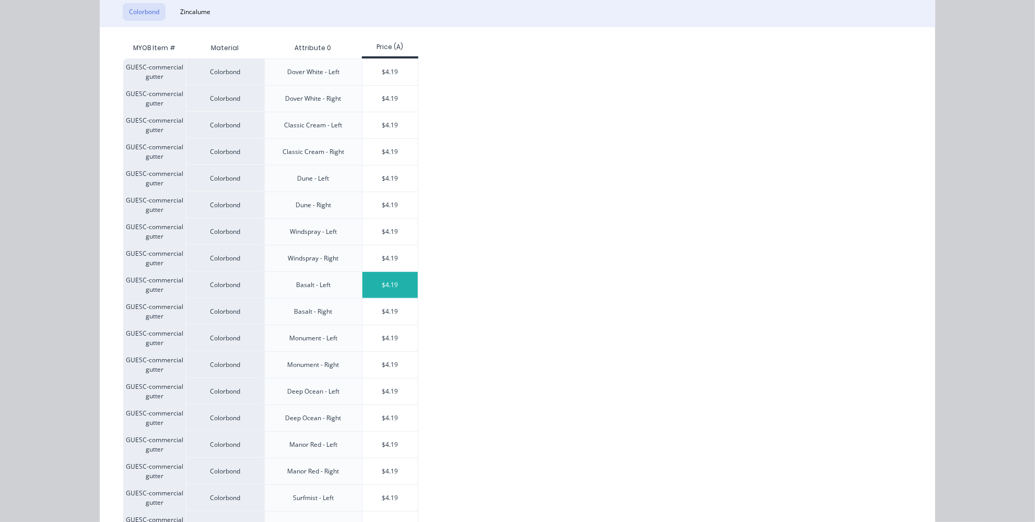 This screenshot has height=522, width=1035. What do you see at coordinates (313, 152) in the screenshot?
I see `div: Classic Cream - Right` at bounding box center [313, 152].